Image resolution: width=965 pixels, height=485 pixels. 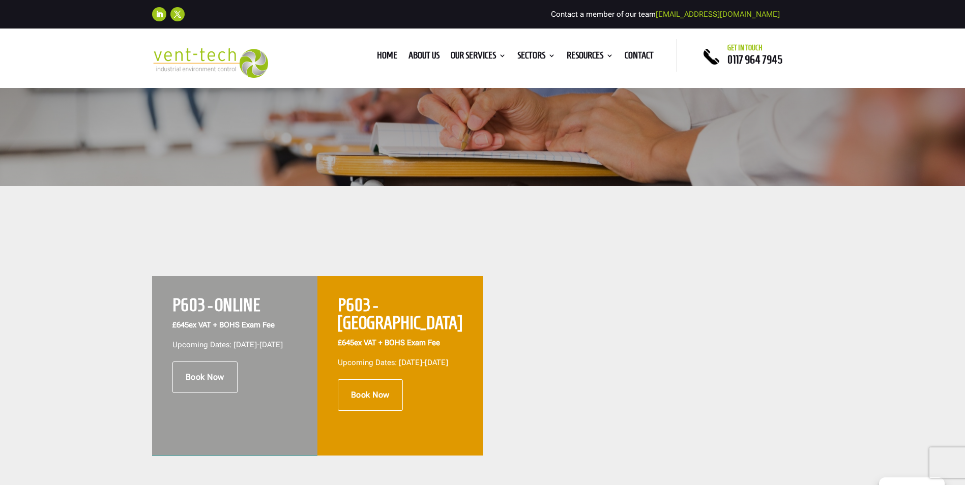 What do you see at coordinates (178, 14) in the screenshot?
I see `a: Follow on X` at bounding box center [178, 14].